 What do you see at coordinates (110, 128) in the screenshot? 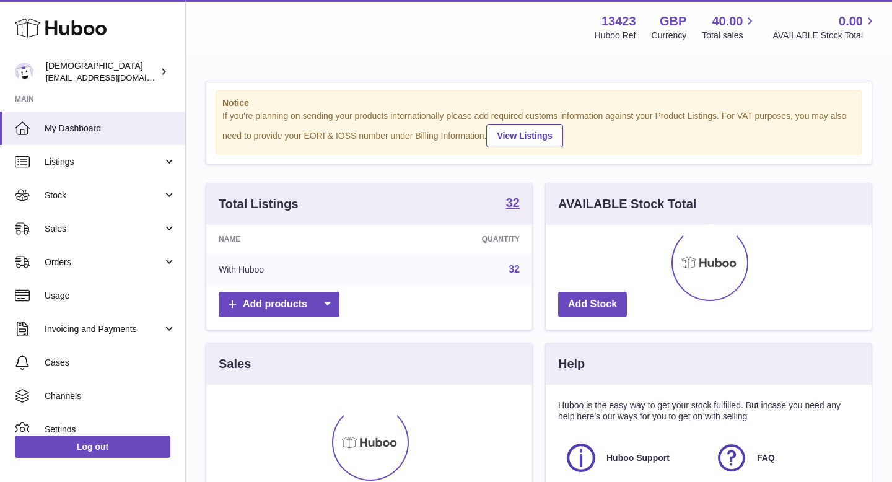
I see `span: My Dashboard` at bounding box center [110, 128].